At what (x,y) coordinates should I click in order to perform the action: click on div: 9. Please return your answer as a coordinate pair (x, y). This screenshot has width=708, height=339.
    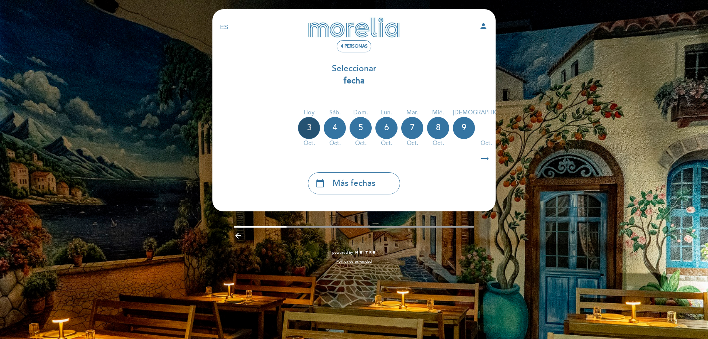
    Looking at the image, I should click on (464, 128).